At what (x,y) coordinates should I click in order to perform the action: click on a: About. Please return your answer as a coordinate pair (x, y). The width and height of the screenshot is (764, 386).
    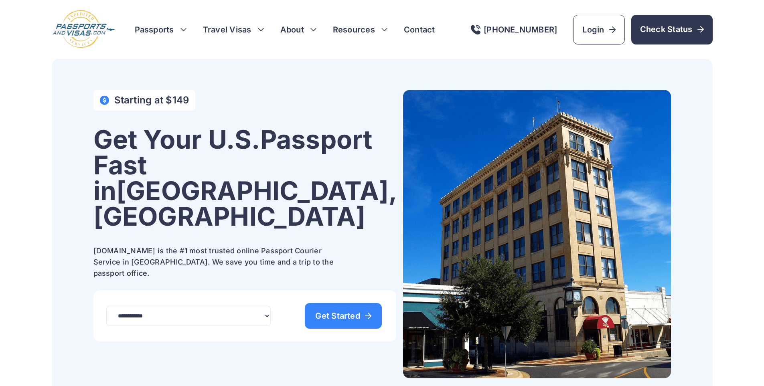
    Looking at the image, I should click on (292, 30).